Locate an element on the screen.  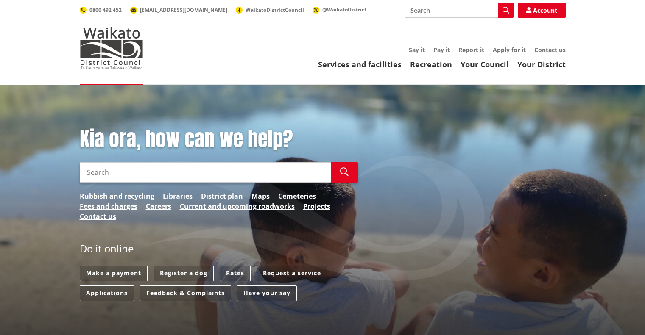
a: Current and upcoming roadworks is located at coordinates (237, 206).